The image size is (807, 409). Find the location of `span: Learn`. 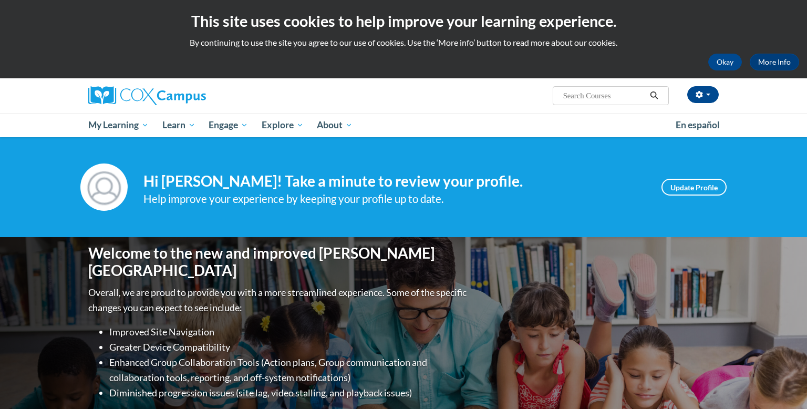

span: Learn is located at coordinates (179, 125).